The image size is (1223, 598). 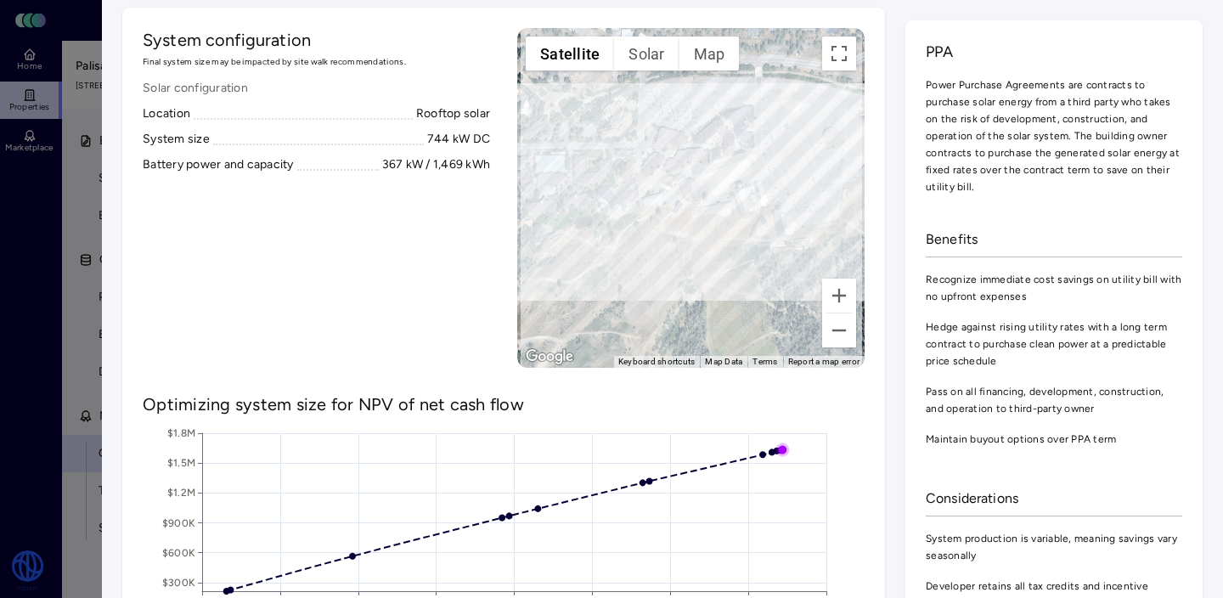 What do you see at coordinates (1054, 136) in the screenshot?
I see `span: Power Purchase Agreements are contracts to purchase solar energy from a third party who takes on ...` at bounding box center [1054, 136].